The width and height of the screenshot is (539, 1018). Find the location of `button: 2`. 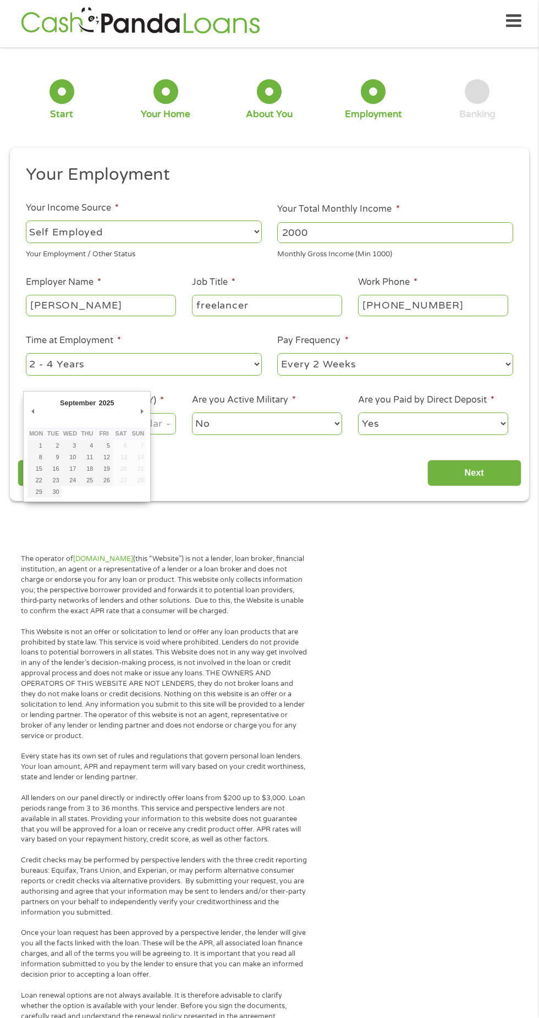

button: 2 is located at coordinates (53, 445).